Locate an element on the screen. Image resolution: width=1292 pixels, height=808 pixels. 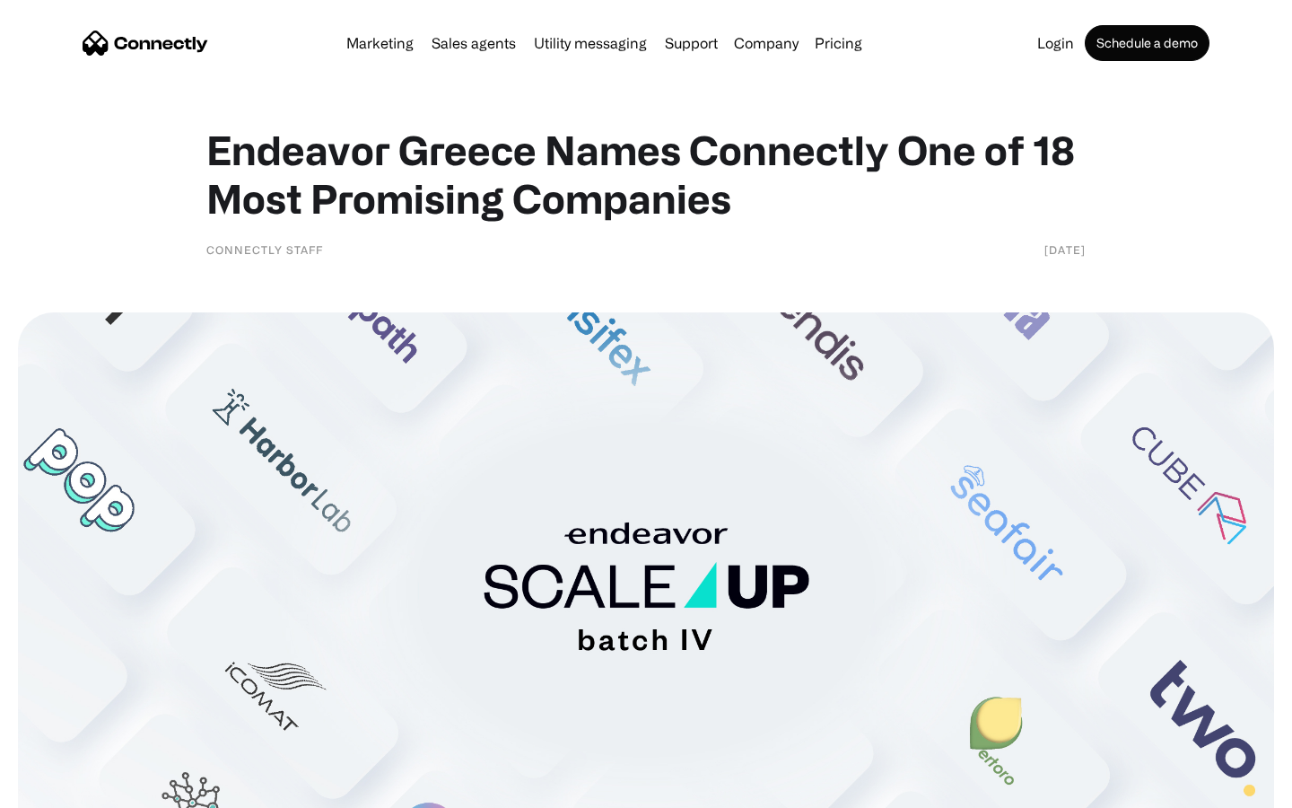
ul: Language list is located at coordinates (72, 789).